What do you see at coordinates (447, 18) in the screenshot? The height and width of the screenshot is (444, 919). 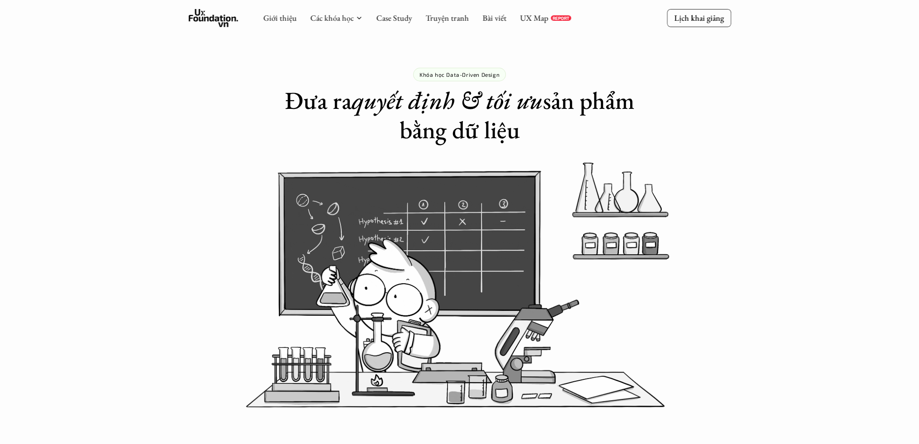 I see `a: Truyện tranh` at bounding box center [447, 18].